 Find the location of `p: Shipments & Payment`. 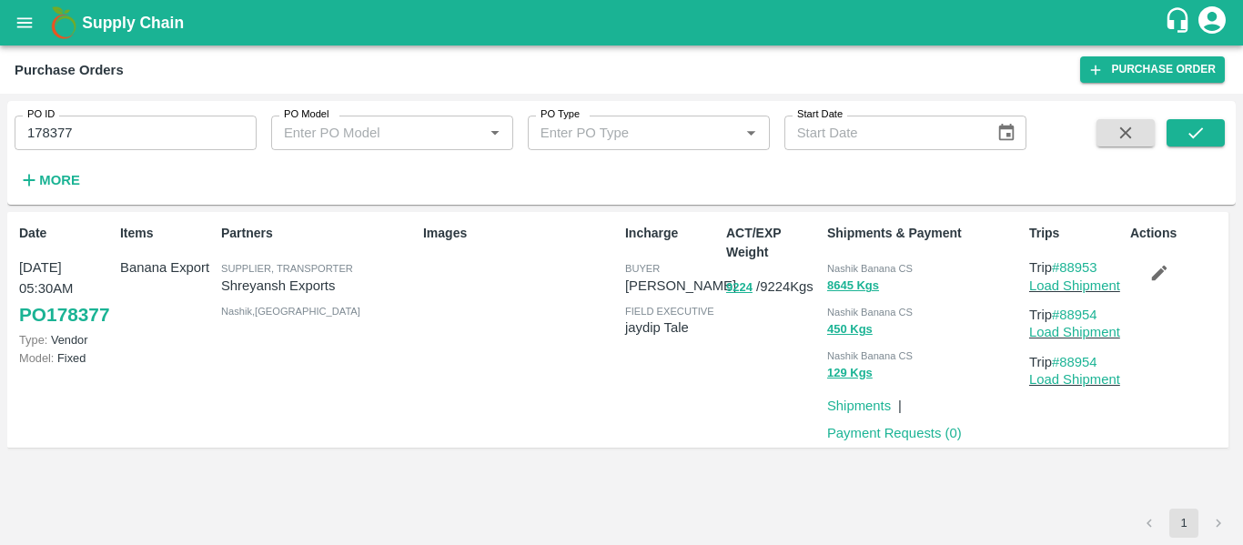

p: Shipments & Payment is located at coordinates (925, 233).